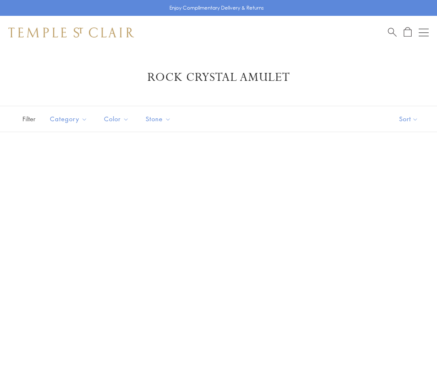 This screenshot has width=437, height=370. I want to click on button: Category, so click(69, 119).